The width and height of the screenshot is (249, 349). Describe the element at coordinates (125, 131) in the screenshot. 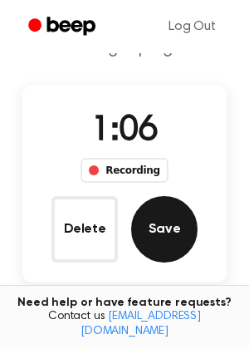

I see `span: 1:06` at that location.